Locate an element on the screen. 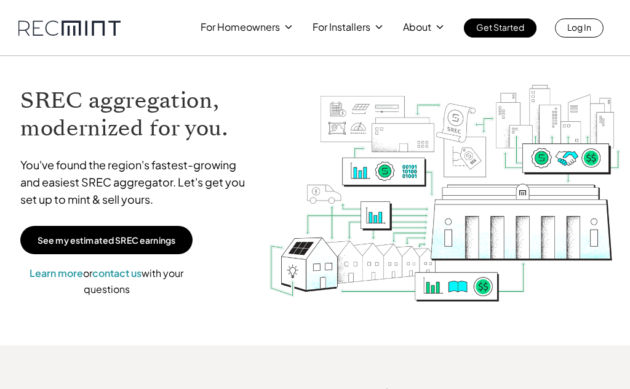 This screenshot has width=630, height=389. a: Log In is located at coordinates (579, 28).